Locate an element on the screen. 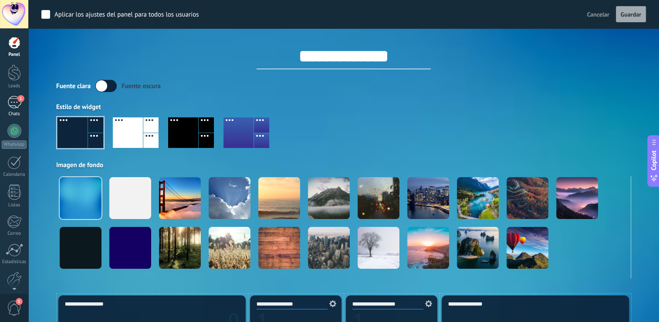  div: Imagen de fondo is located at coordinates (344, 165).